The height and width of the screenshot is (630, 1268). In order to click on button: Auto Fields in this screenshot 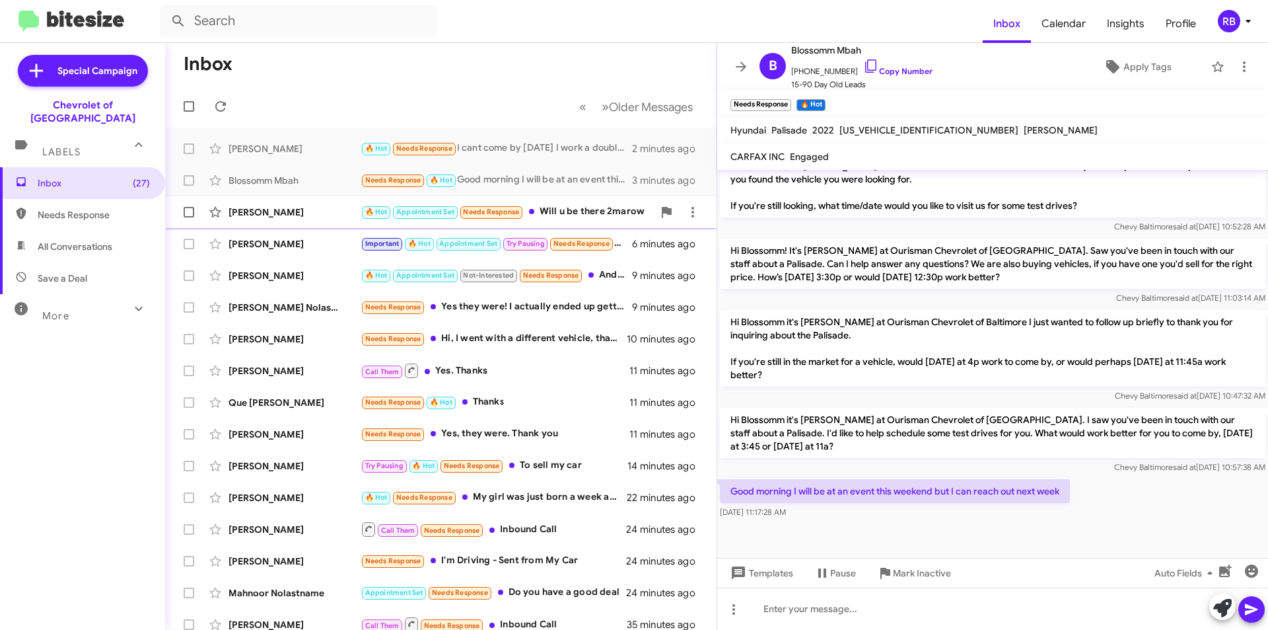, I will do `click(1186, 573)`.